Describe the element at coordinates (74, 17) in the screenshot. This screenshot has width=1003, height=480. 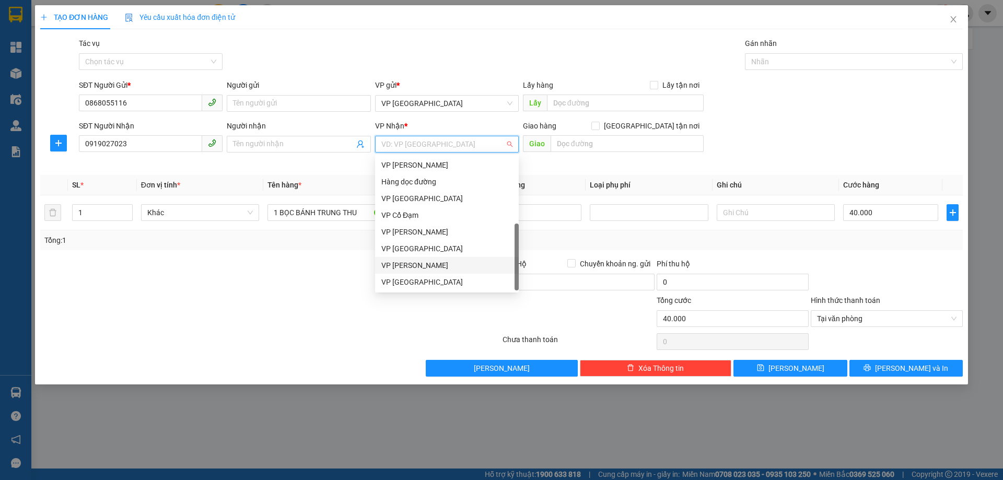
I see `span: TẠO ĐƠN HÀNG` at that location.